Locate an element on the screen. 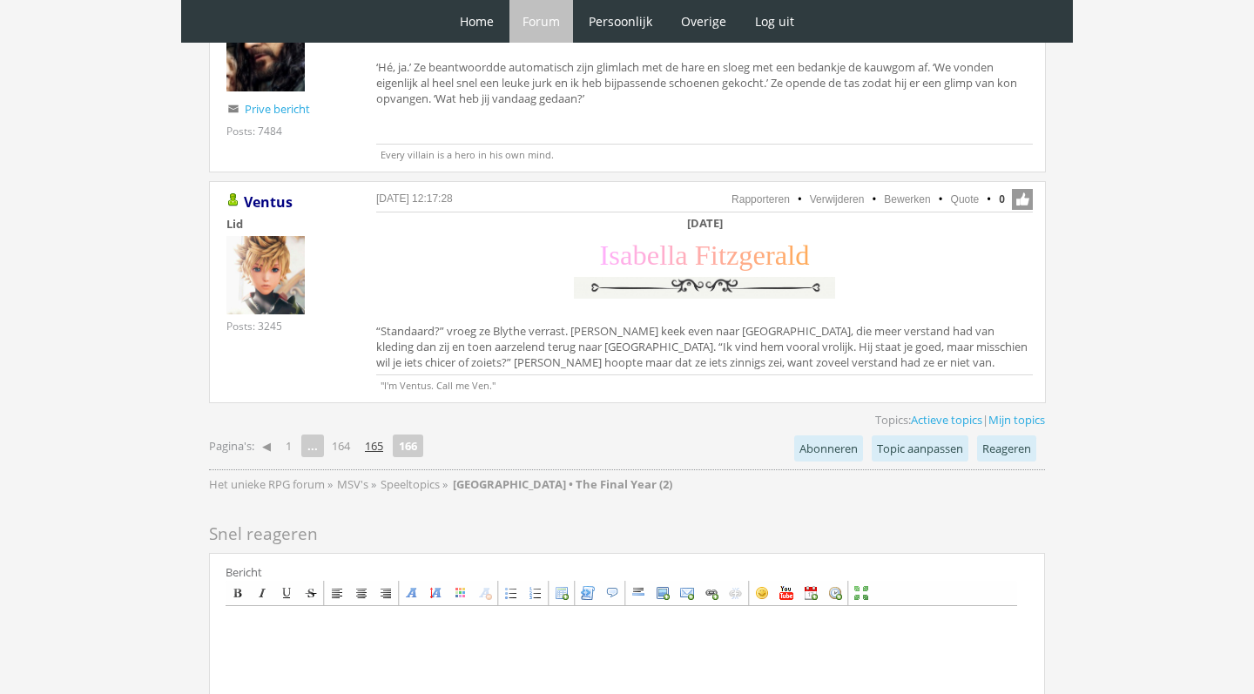 The width and height of the screenshot is (1254, 694). div: Insert a YouTube video is located at coordinates (787, 593).